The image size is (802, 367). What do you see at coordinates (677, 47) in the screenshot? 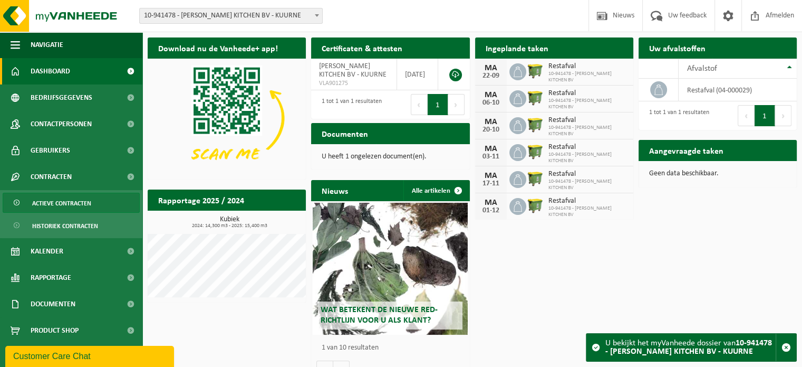
I see `h2: Uw afvalstoffen` at bounding box center [677, 47].